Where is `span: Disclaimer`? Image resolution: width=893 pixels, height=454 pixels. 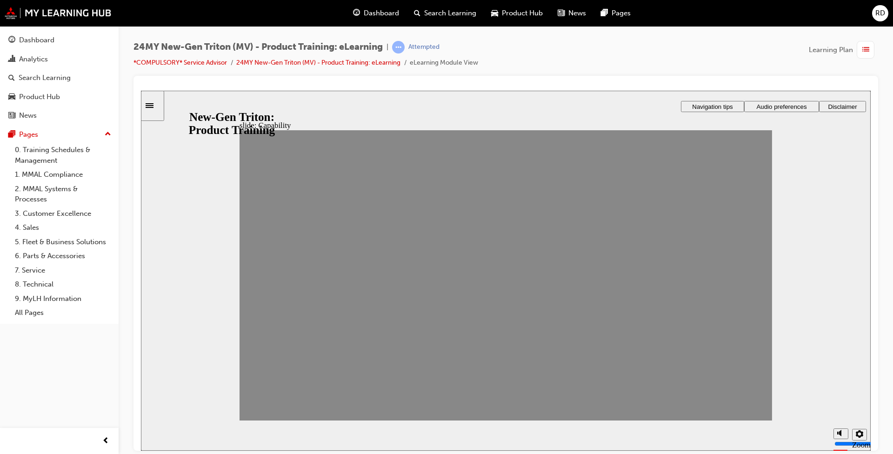 span: Disclaimer is located at coordinates (702, 16).